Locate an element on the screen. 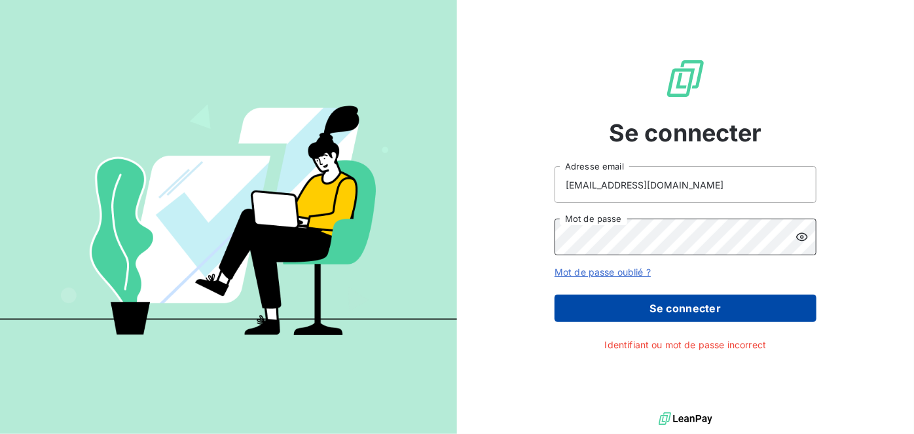  button: Se connecter is located at coordinates (685, 308).